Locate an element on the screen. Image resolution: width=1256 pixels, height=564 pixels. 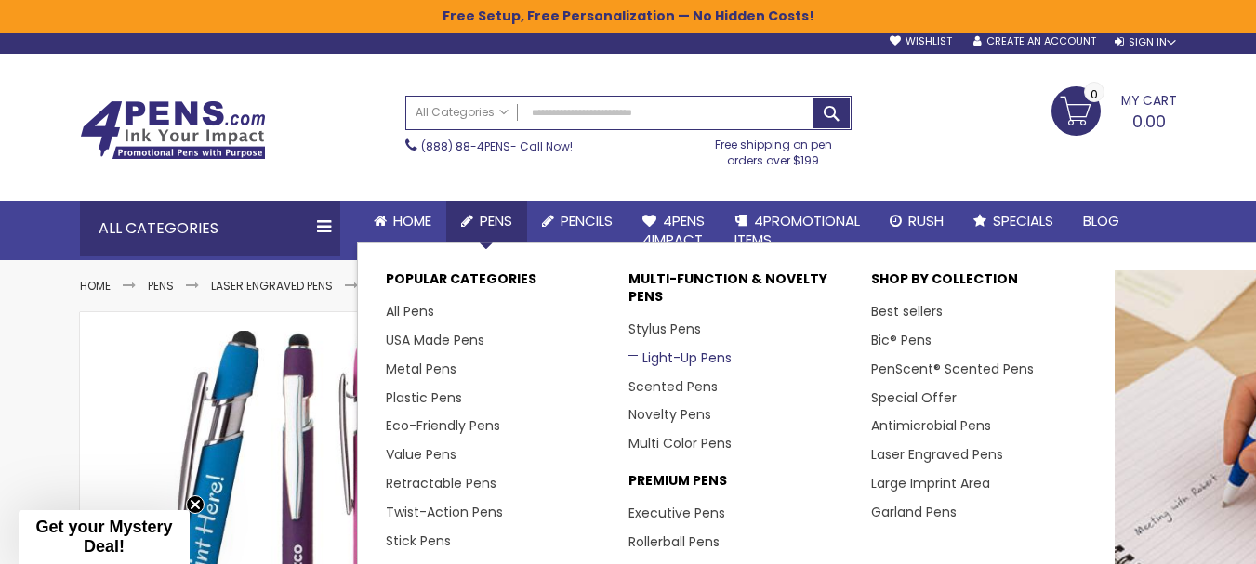
a: Twist-Action Pens is located at coordinates (444, 512).